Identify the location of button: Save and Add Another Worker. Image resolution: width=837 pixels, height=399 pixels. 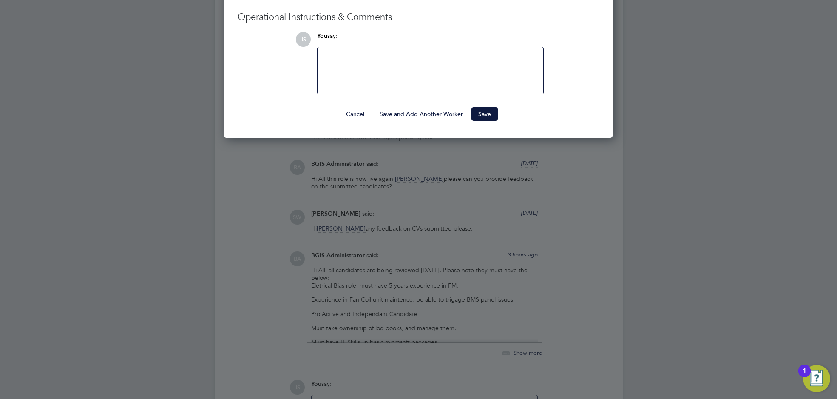
(421, 114).